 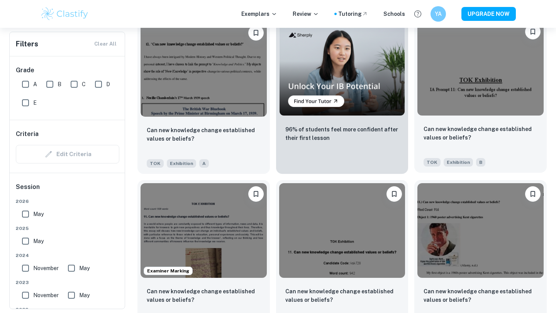 What do you see at coordinates (68, 309) in the screenshot?
I see `span: 2022` at bounding box center [68, 309].